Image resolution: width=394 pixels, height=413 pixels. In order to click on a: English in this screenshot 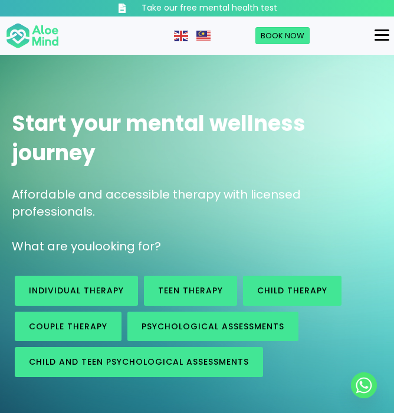, I will do `click(182, 35)`.